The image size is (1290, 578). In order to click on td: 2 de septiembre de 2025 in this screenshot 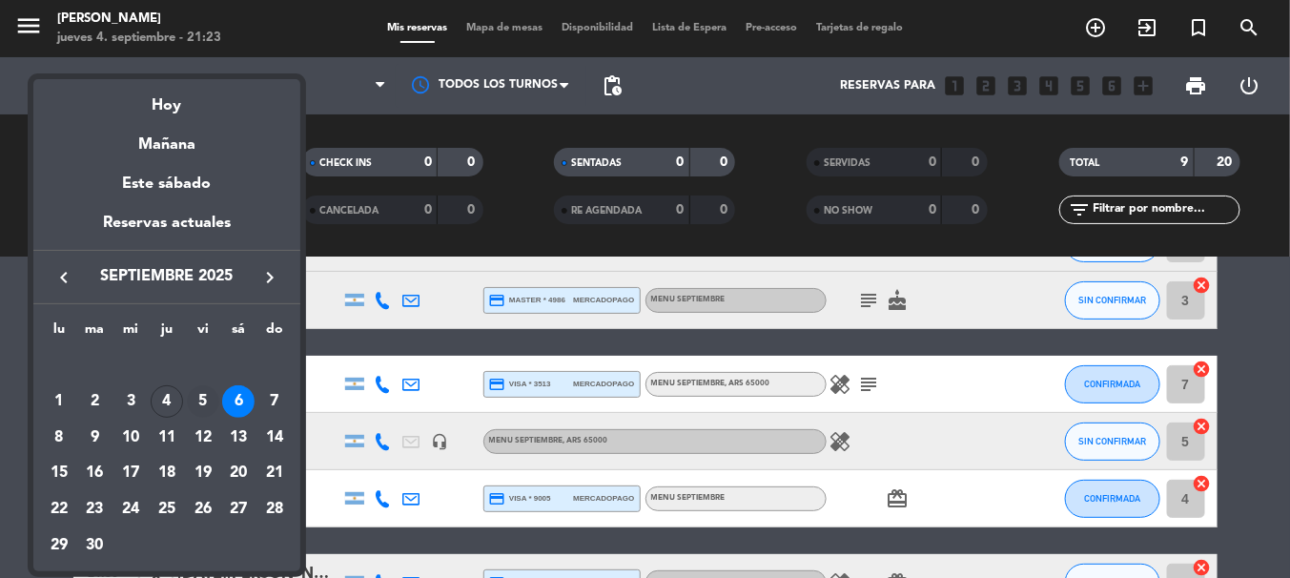, I will do `click(95, 401)`.